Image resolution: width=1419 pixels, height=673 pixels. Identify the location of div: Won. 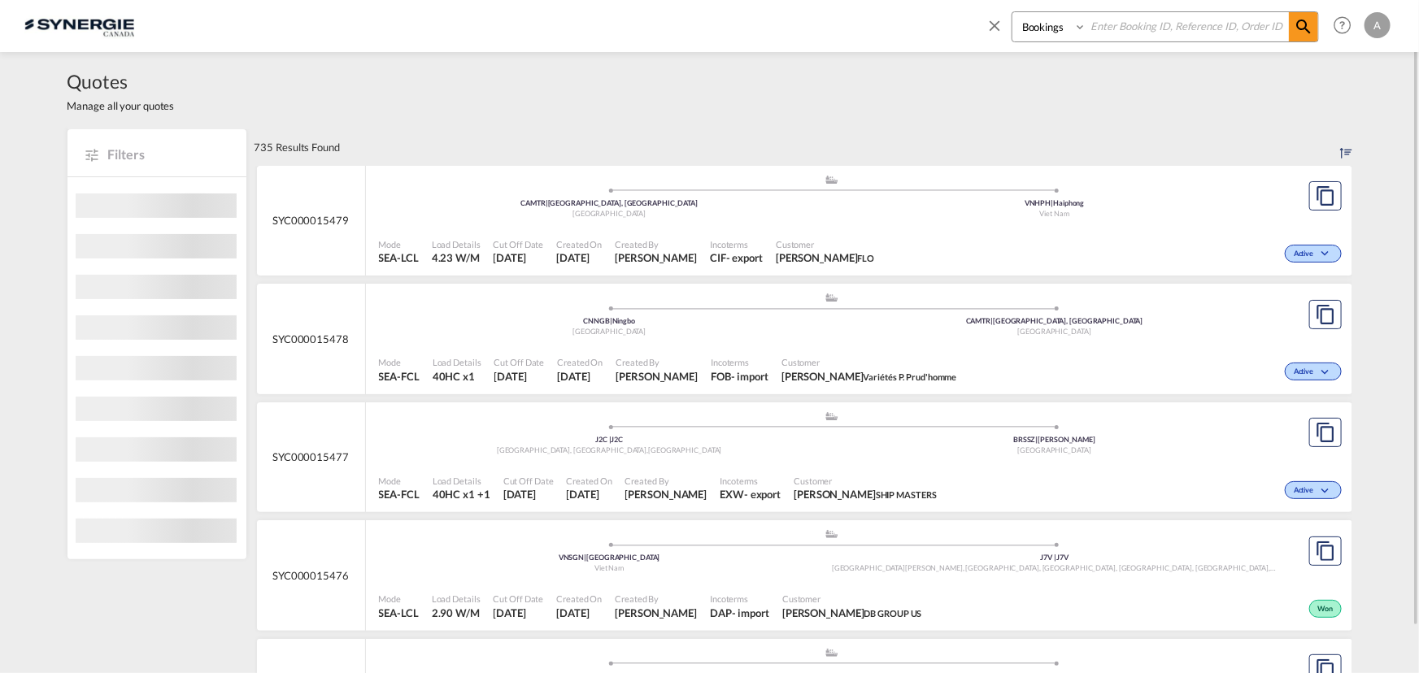
(1326, 609).